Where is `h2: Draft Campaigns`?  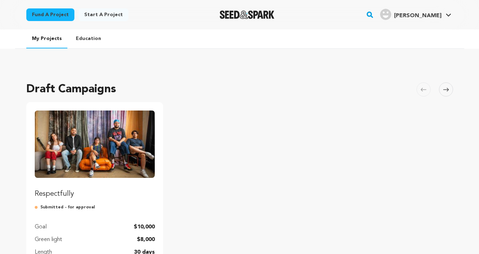
h2: Draft Campaigns is located at coordinates (71, 89).